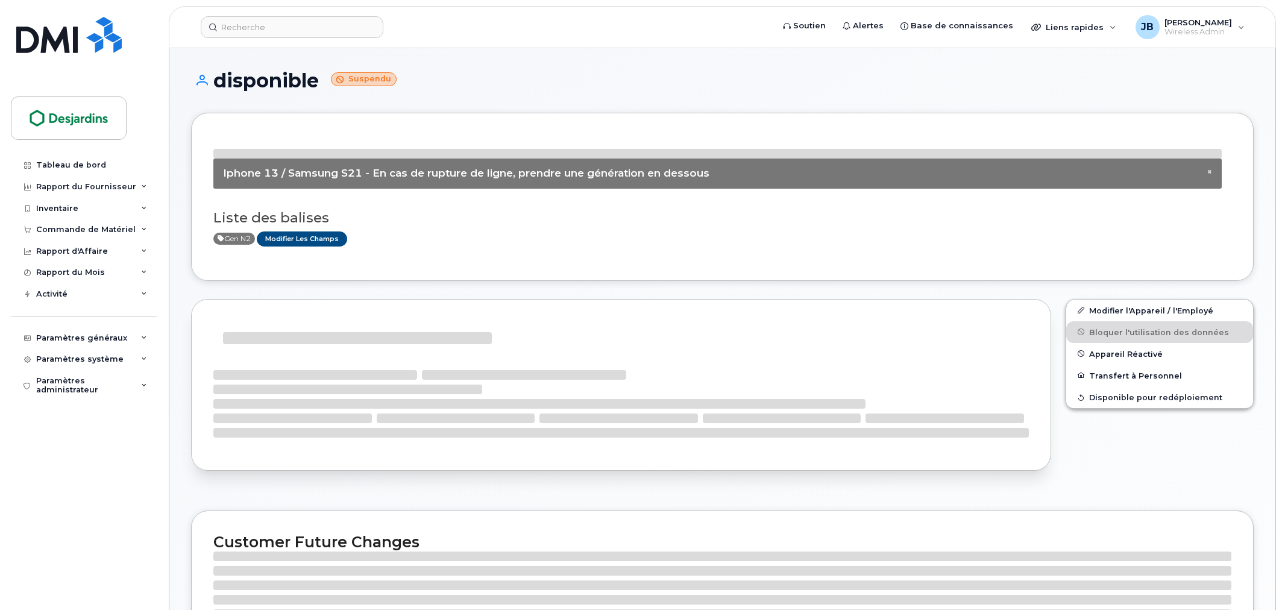 This screenshot has width=1282, height=610. Describe the element at coordinates (466, 173) in the screenshot. I see `span: Iphone 13 / Samsung S21 - En cas de rupture de ligne, prendre une génération en dessous` at that location.